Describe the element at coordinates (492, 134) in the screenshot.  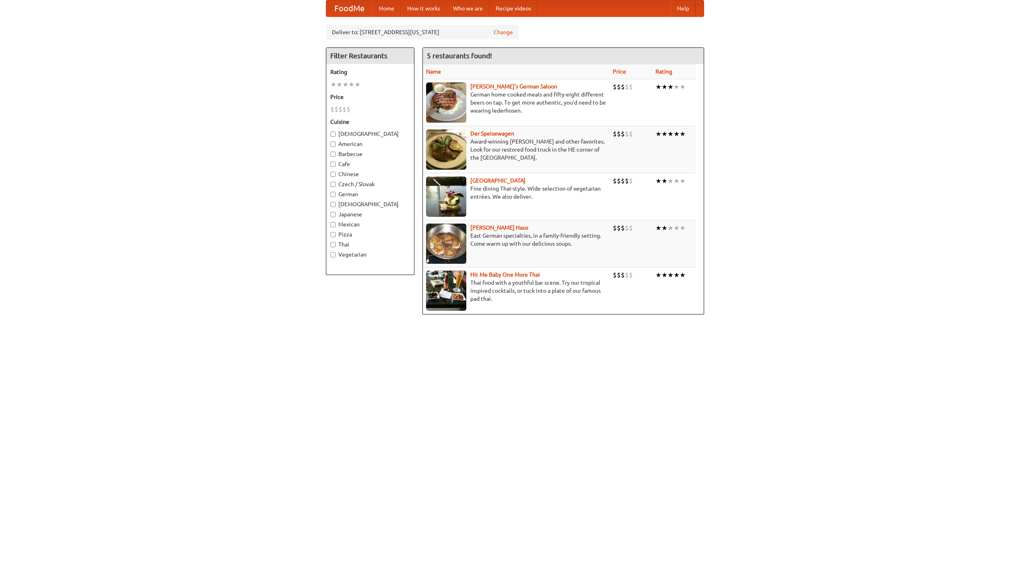
I see `b: Der Speisewagen` at that location.